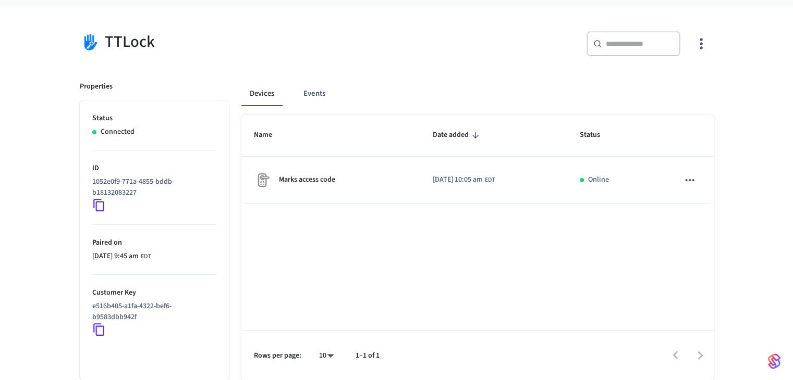 Image resolution: width=793 pixels, height=380 pixels. What do you see at coordinates (457, 135) in the screenshot?
I see `span: Date added` at bounding box center [457, 135].